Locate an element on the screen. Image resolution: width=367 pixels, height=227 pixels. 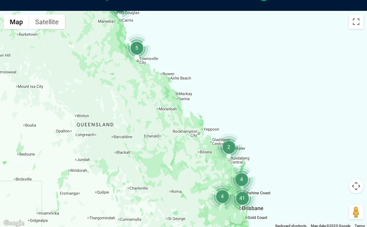
div: 5 is located at coordinates (137, 48).